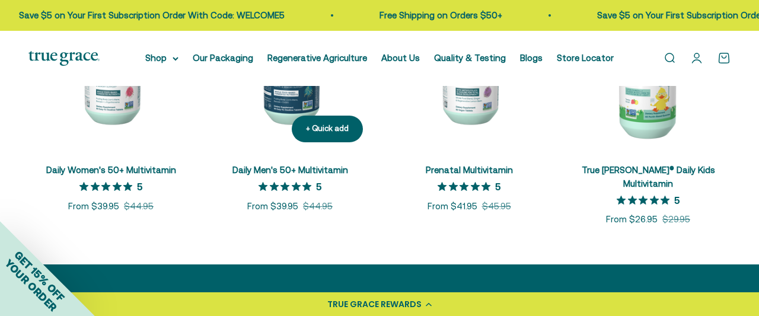  Describe the element at coordinates (440, 15) in the screenshot. I see `a: Free Shipping on Orders $50+` at that location.